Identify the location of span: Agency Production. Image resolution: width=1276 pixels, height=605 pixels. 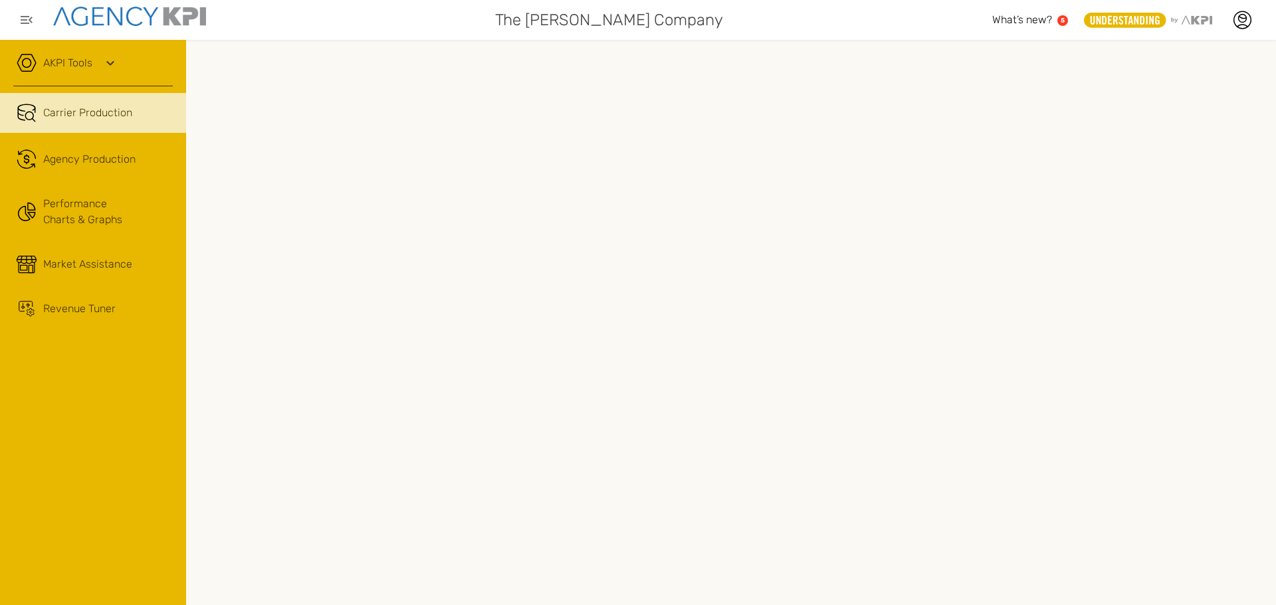
(89, 159).